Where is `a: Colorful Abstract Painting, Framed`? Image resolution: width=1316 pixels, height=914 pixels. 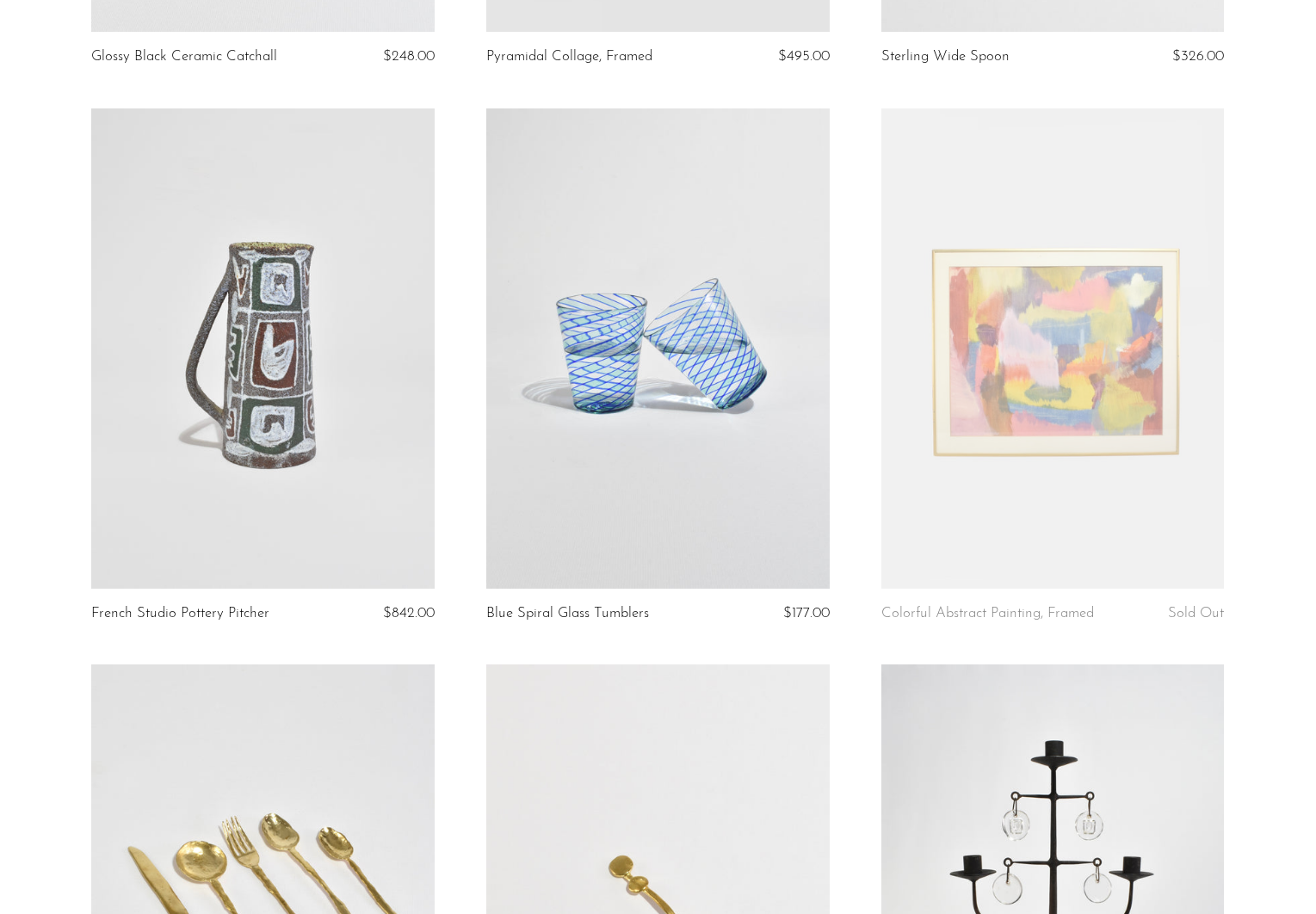 a: Colorful Abstract Painting, Framed is located at coordinates (987, 614).